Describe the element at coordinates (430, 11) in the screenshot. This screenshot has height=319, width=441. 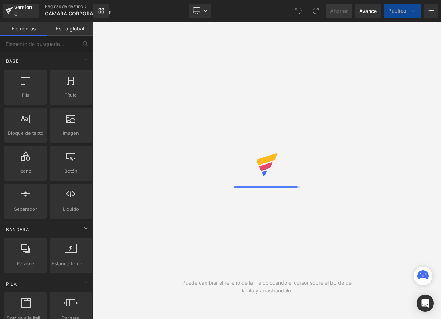
I see `button: Más` at that location.